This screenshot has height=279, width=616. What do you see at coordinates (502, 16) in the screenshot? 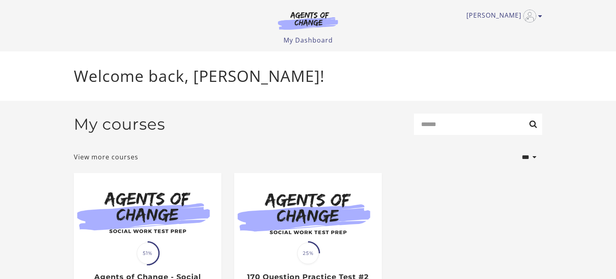
I see `a: Toggle menu` at bounding box center [502, 16].